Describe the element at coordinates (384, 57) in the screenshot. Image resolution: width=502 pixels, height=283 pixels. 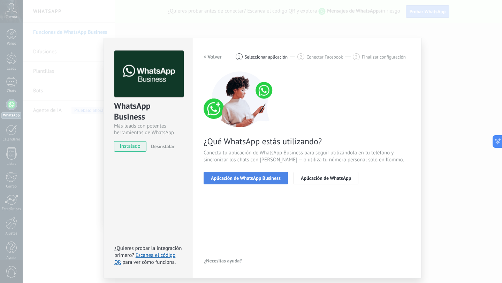
I see `span: Finalizar configuración` at that location.